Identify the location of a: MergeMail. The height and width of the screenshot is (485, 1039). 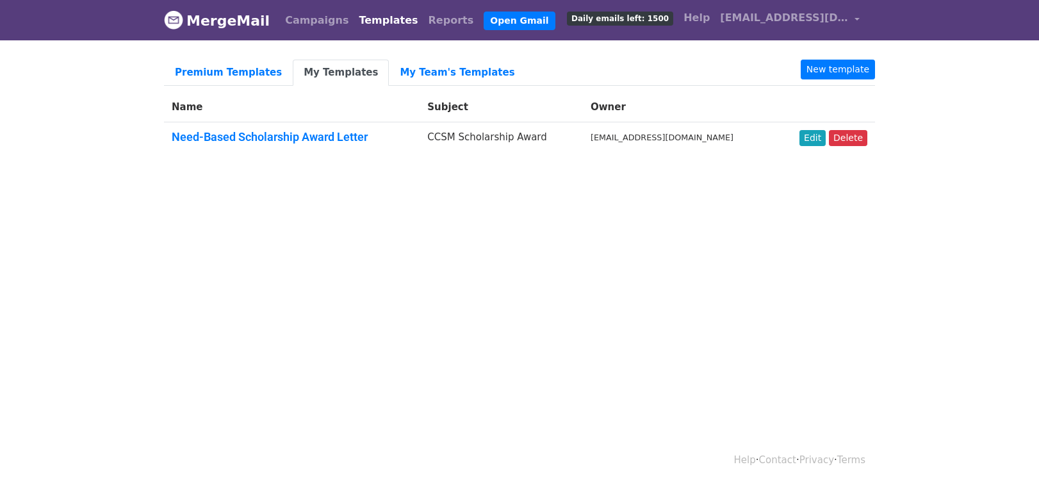
(217, 21).